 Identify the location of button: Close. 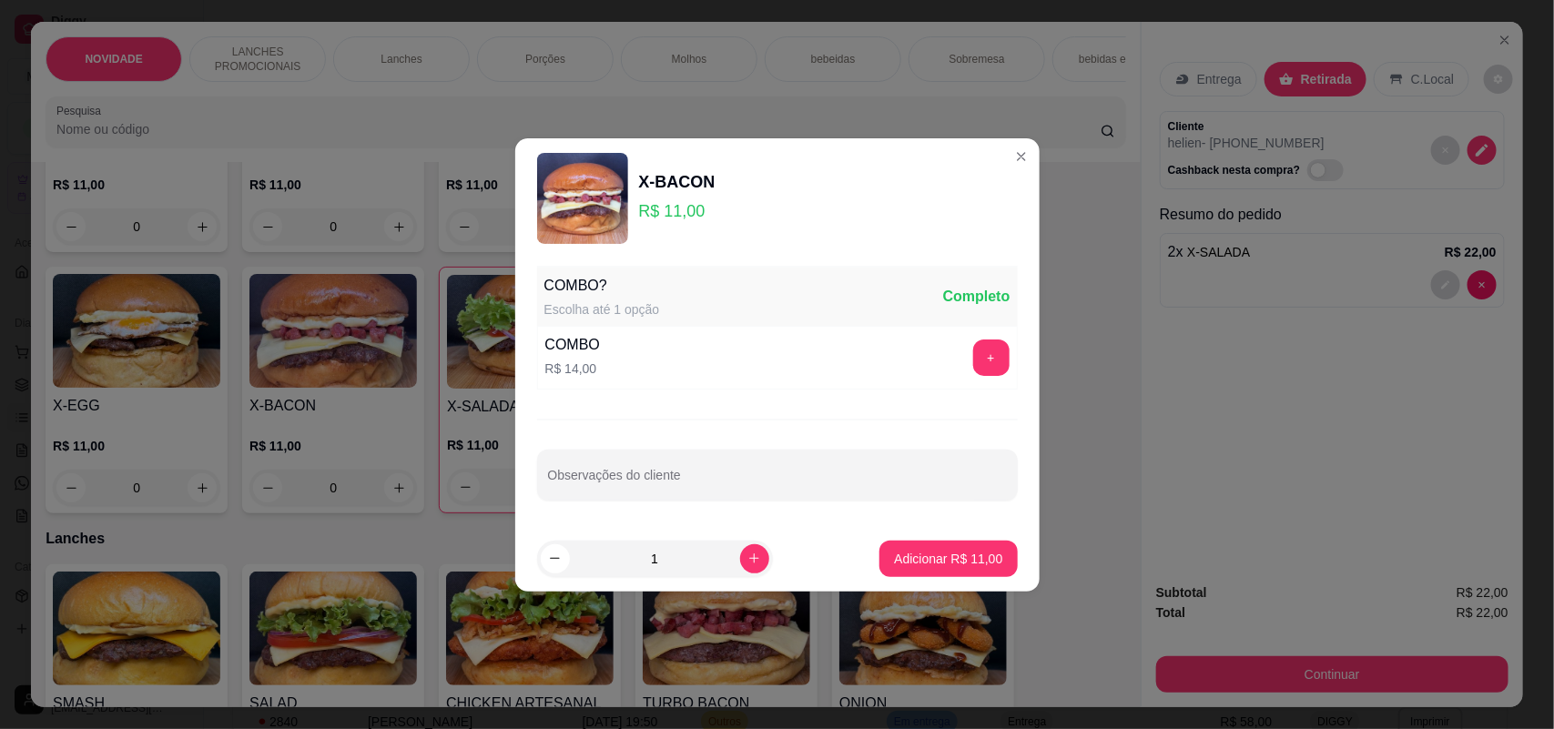
(1022, 157).